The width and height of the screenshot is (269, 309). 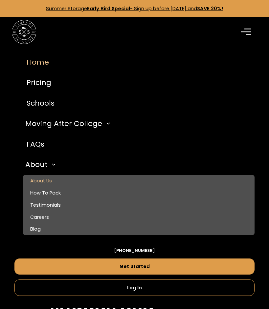 What do you see at coordinates (139, 217) in the screenshot?
I see `a: Careers` at bounding box center [139, 217].